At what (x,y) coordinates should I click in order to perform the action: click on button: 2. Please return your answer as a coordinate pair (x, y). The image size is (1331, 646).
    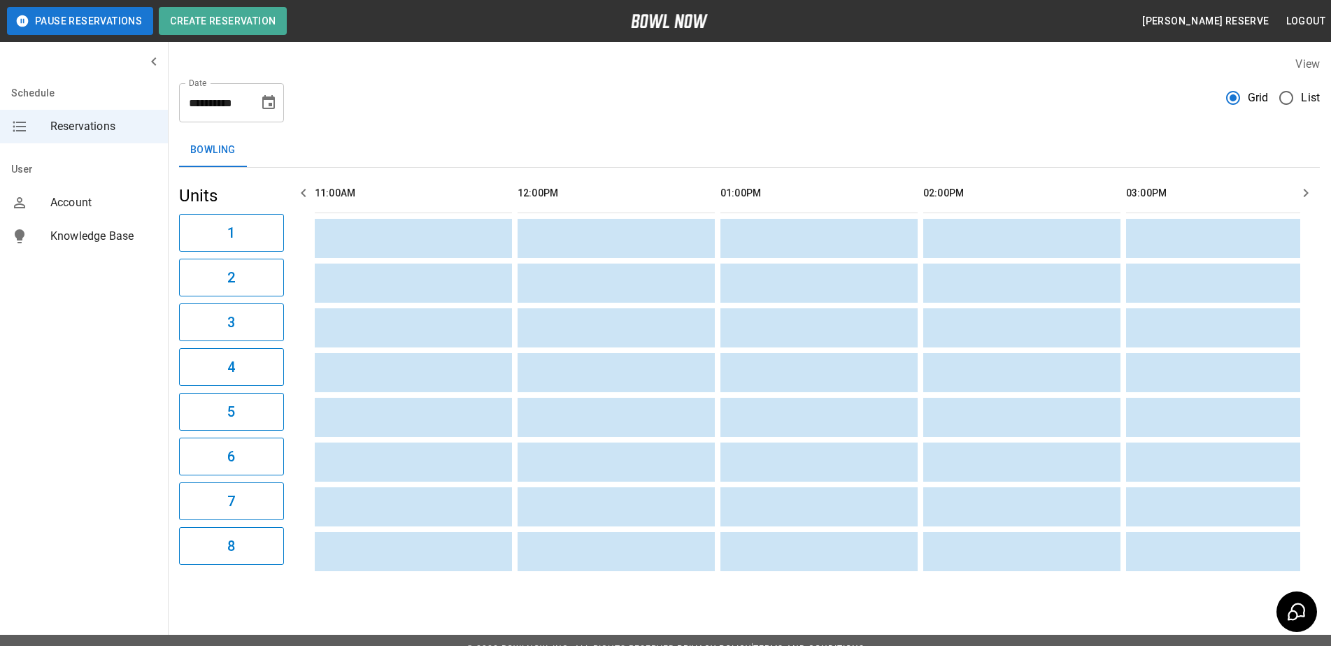
    Looking at the image, I should click on (232, 278).